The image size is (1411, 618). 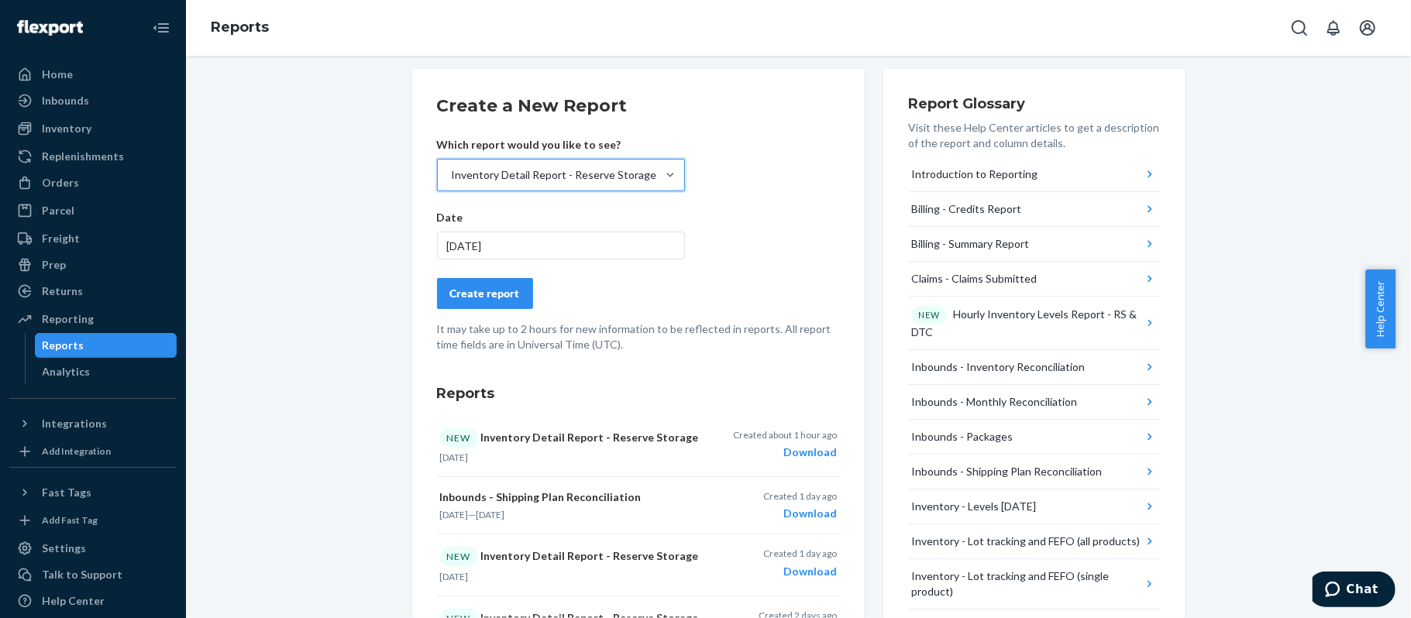 What do you see at coordinates (161, 28) in the screenshot?
I see `button: Close Navigation` at bounding box center [161, 28].